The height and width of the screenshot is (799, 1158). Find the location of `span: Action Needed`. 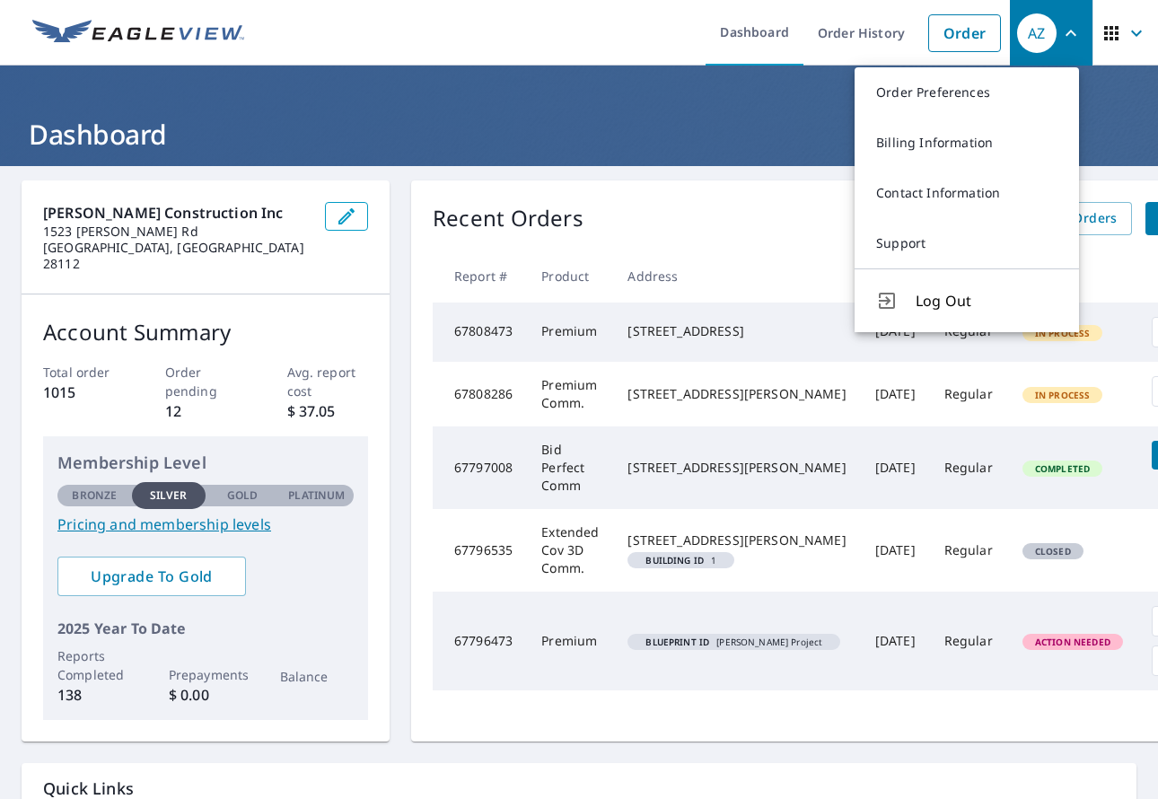

span: Action Needed is located at coordinates (1073, 642).